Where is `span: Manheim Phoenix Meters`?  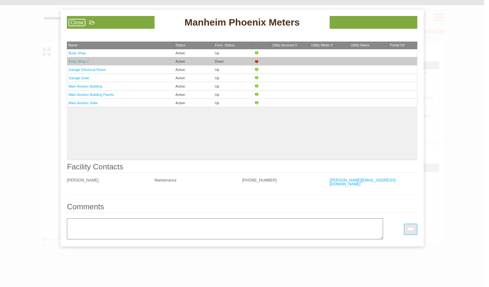
span: Manheim Phoenix Meters is located at coordinates (242, 22).